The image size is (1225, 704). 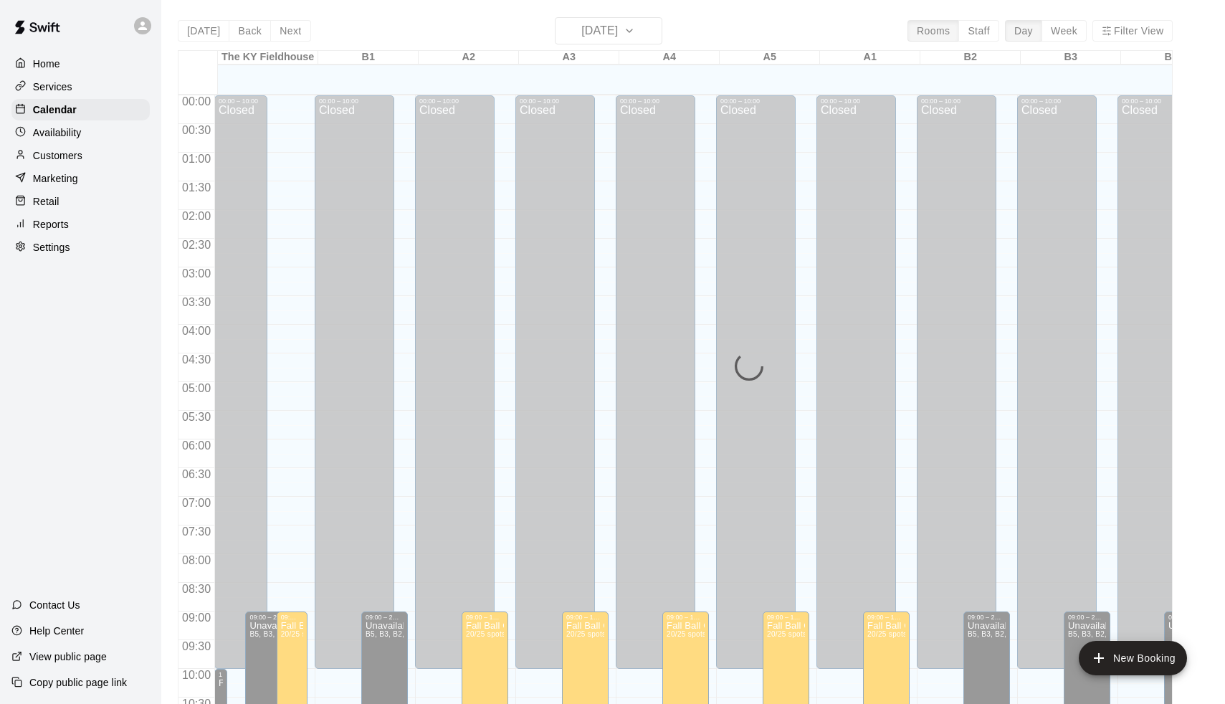 I want to click on div: A3, so click(x=569, y=57).